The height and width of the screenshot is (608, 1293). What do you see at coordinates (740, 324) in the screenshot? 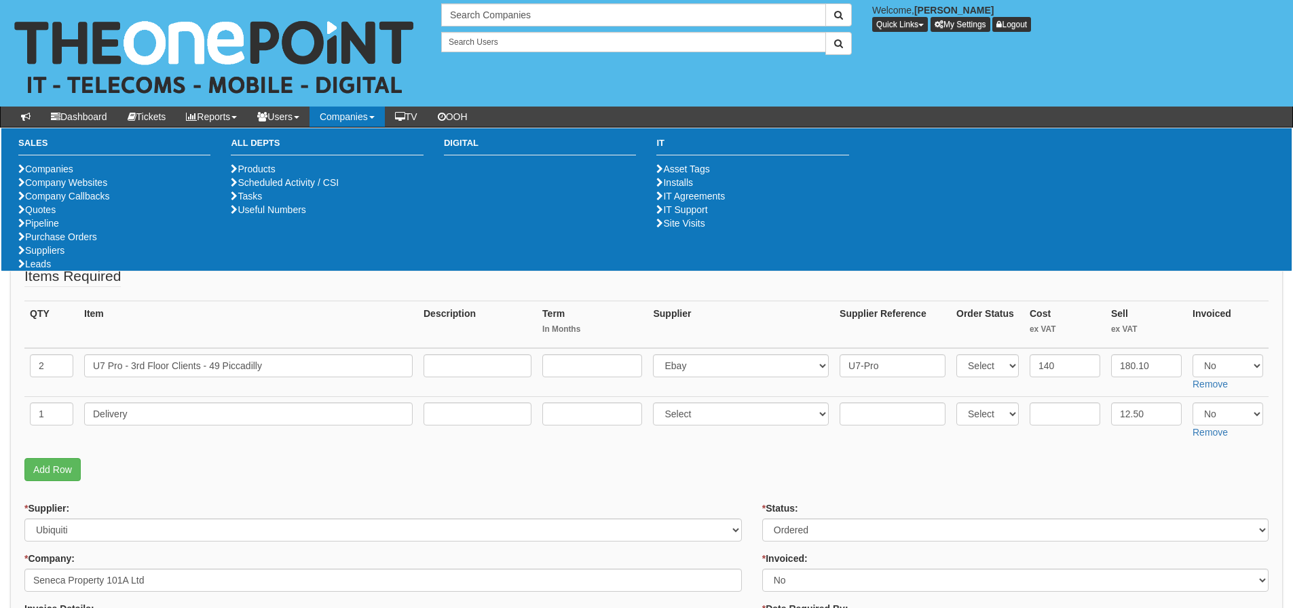
I see `th: Supplier` at bounding box center [740, 324].